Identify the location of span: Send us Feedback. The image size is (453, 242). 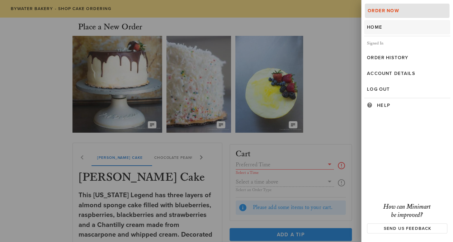
(407, 228).